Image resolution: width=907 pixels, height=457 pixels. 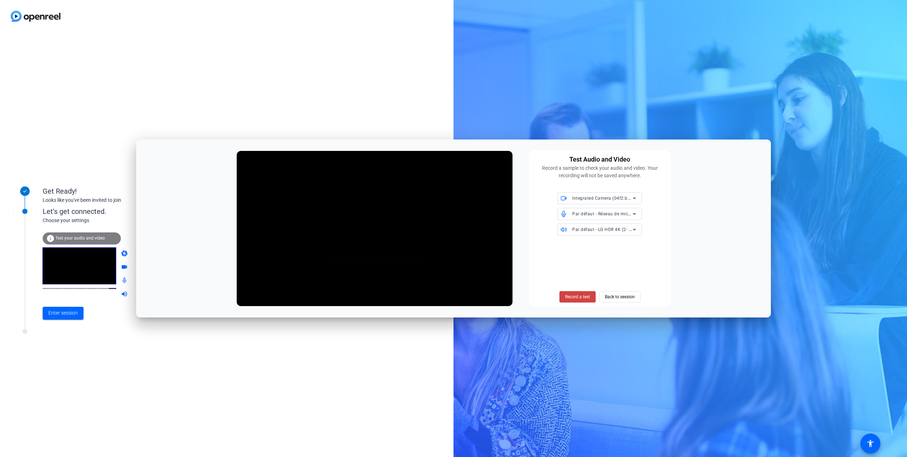 What do you see at coordinates (121, 211) in the screenshot?
I see `div: Let's get connected.` at bounding box center [121, 211].